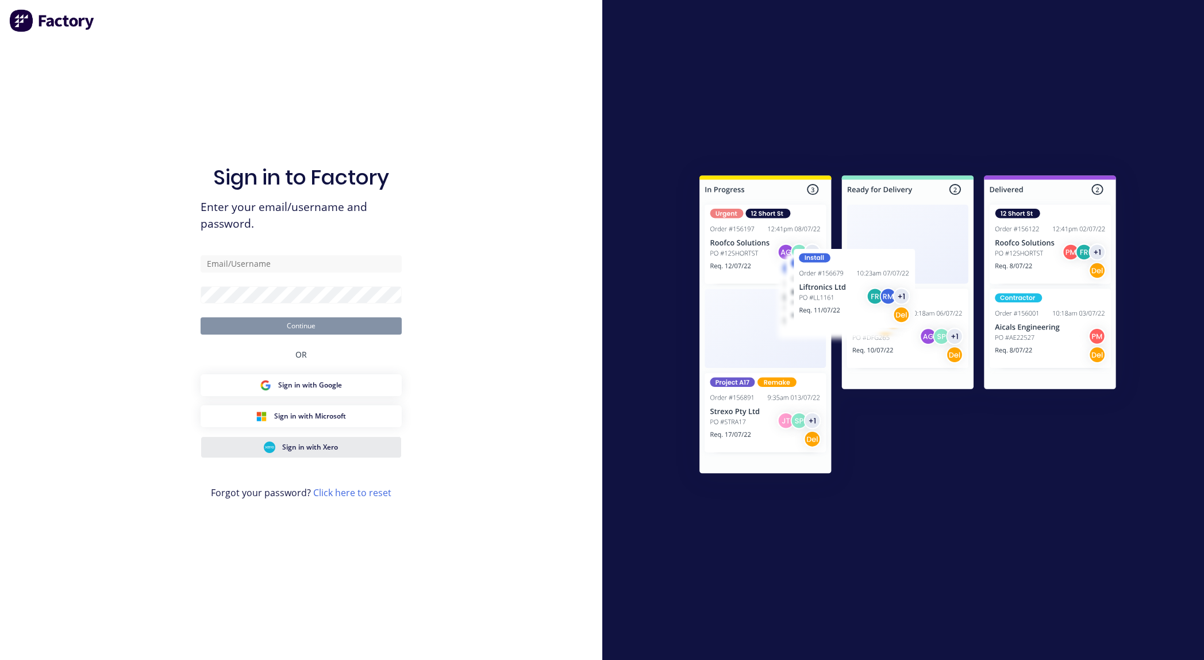  What do you see at coordinates (52, 21) in the screenshot?
I see `img: Factory` at bounding box center [52, 21].